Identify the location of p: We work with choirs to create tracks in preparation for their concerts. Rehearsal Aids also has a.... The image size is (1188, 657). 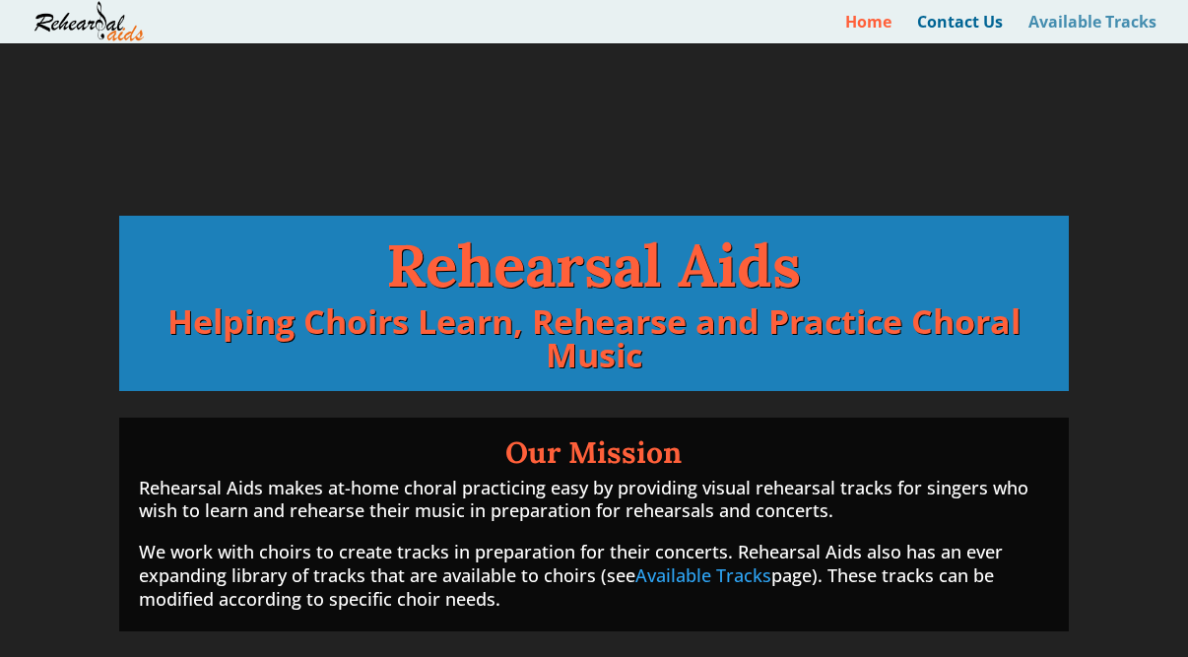
(594, 575).